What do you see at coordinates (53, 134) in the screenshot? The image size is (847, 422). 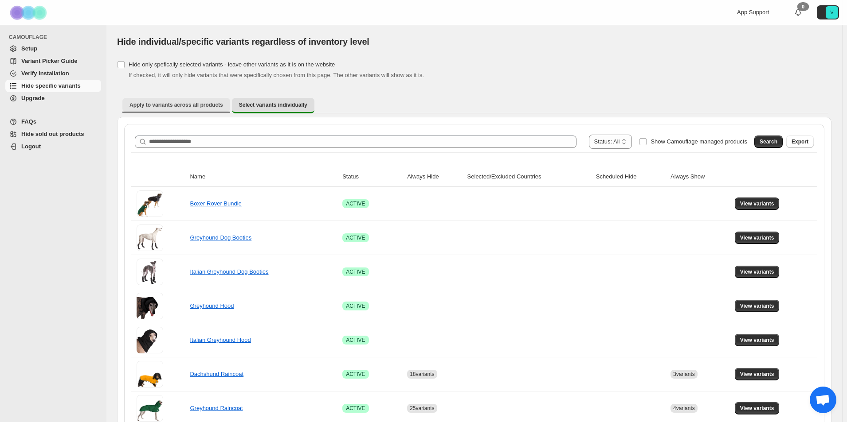 I see `a: Hide sold out products` at bounding box center [53, 134].